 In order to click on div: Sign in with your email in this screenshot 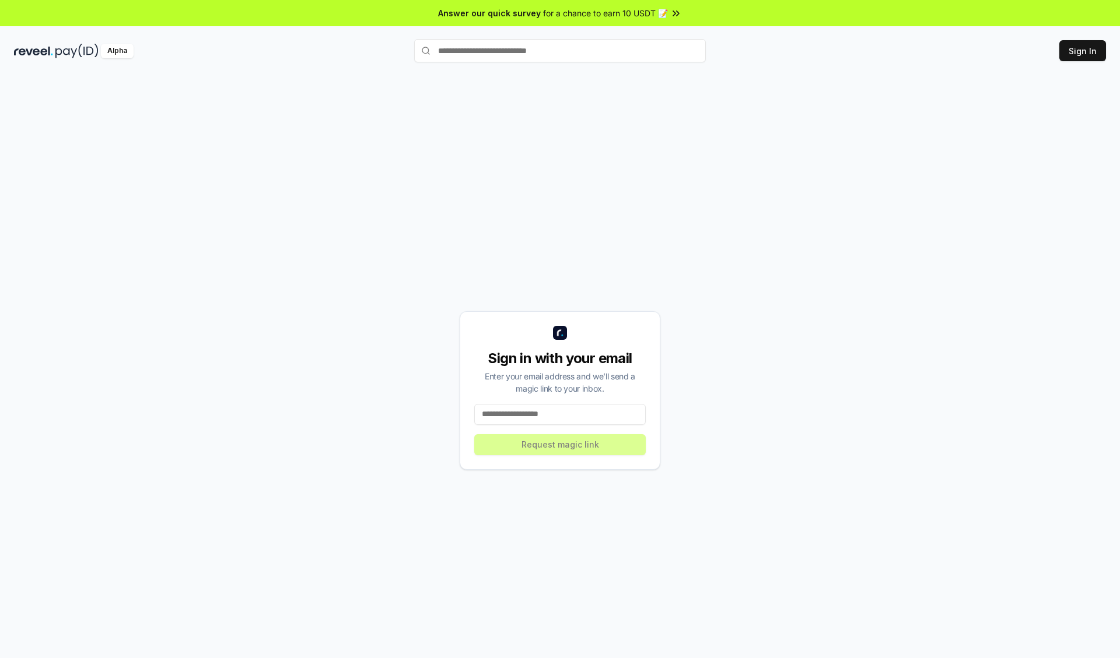, I will do `click(560, 359)`.